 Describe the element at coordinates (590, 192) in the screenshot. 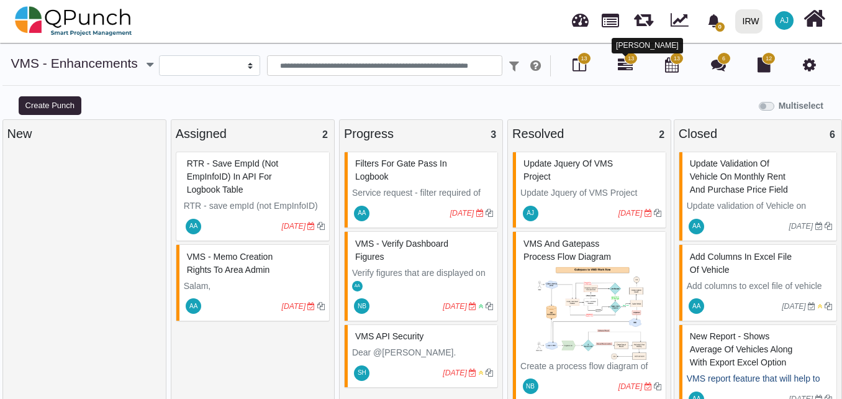

I see `p: Update Jquery of VMS Project` at that location.